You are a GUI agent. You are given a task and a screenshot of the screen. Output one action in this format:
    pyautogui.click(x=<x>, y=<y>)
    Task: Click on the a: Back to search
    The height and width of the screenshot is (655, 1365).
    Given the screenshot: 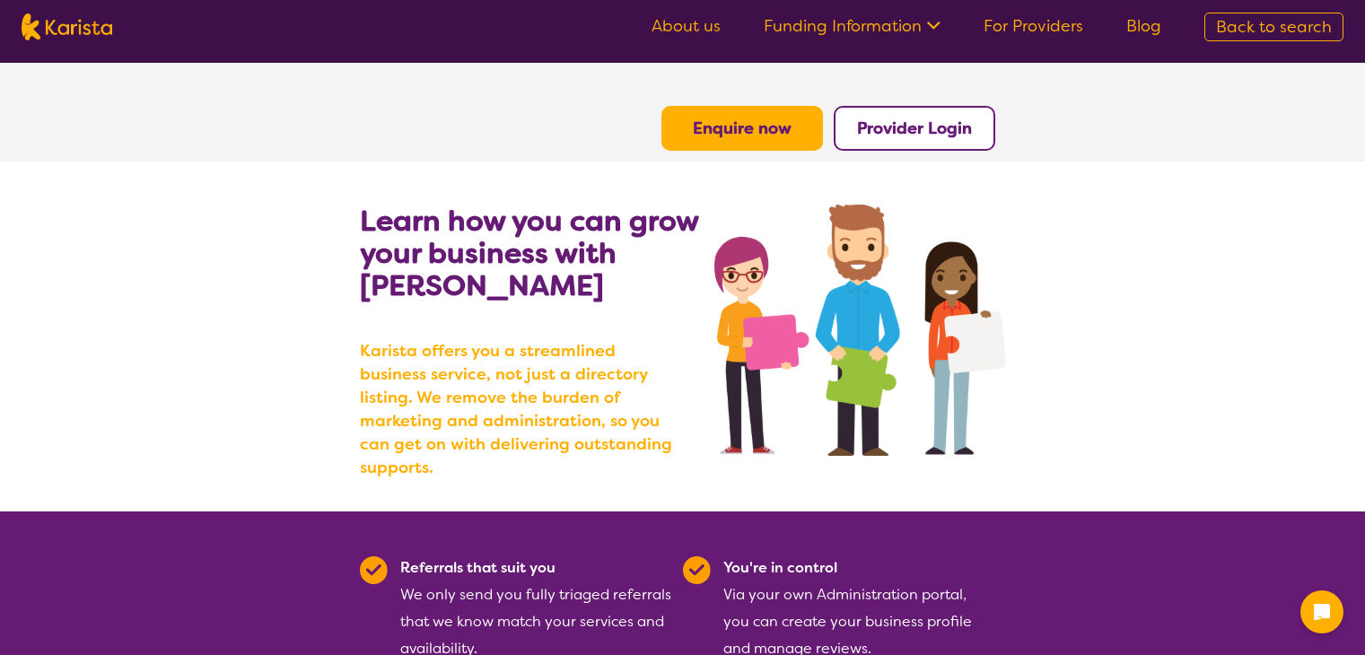 What is the action you would take?
    pyautogui.click(x=1273, y=27)
    